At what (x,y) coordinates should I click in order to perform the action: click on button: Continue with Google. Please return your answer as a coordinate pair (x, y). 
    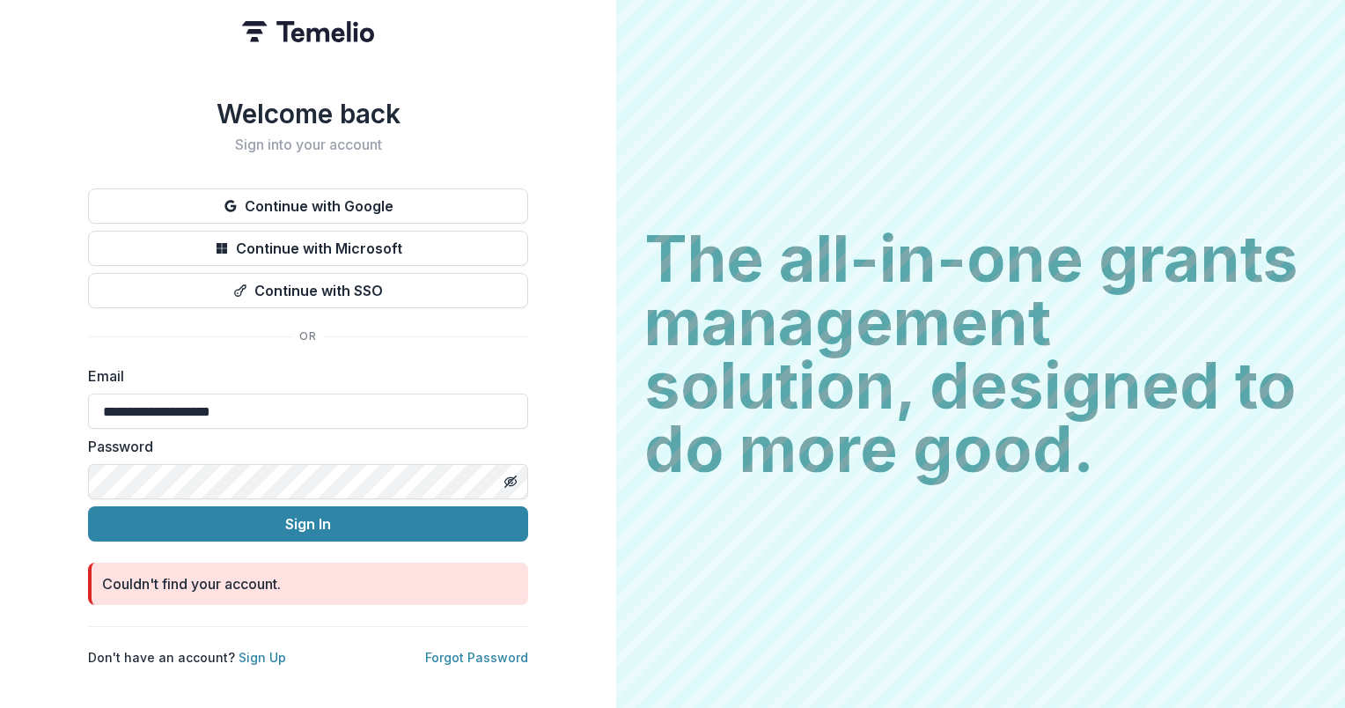
    Looking at the image, I should click on (308, 206).